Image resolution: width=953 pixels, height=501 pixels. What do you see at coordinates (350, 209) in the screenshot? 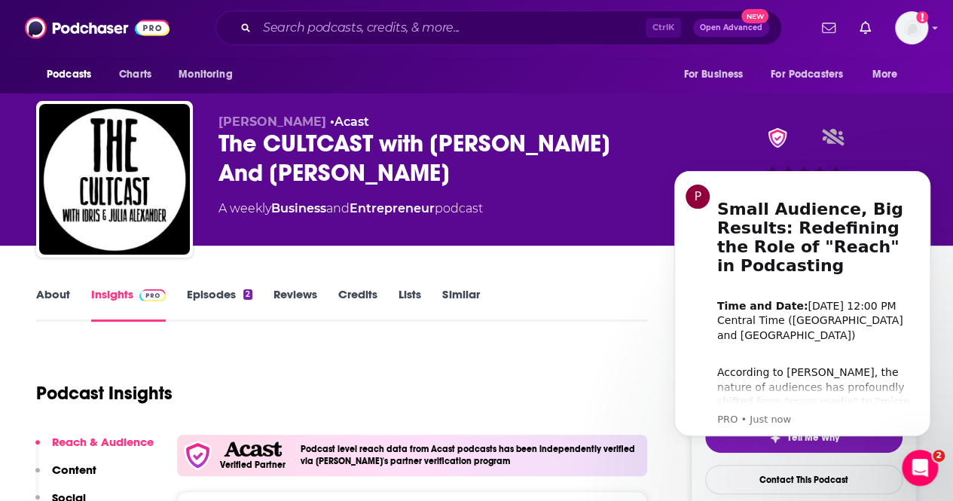
I see `div: A weekly podcast` at bounding box center [350, 209].